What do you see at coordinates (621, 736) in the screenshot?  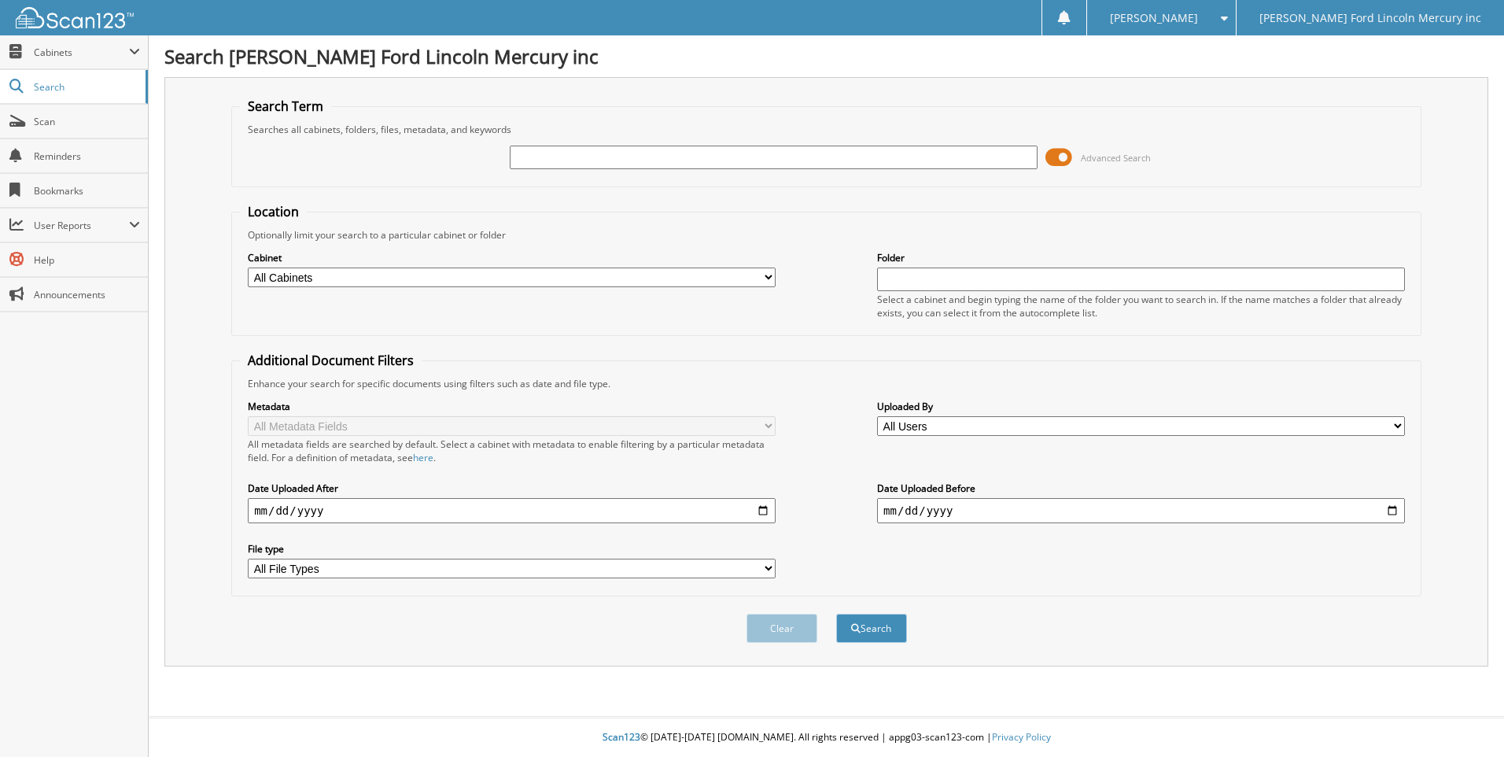 I see `span: Scan123` at bounding box center [621, 736].